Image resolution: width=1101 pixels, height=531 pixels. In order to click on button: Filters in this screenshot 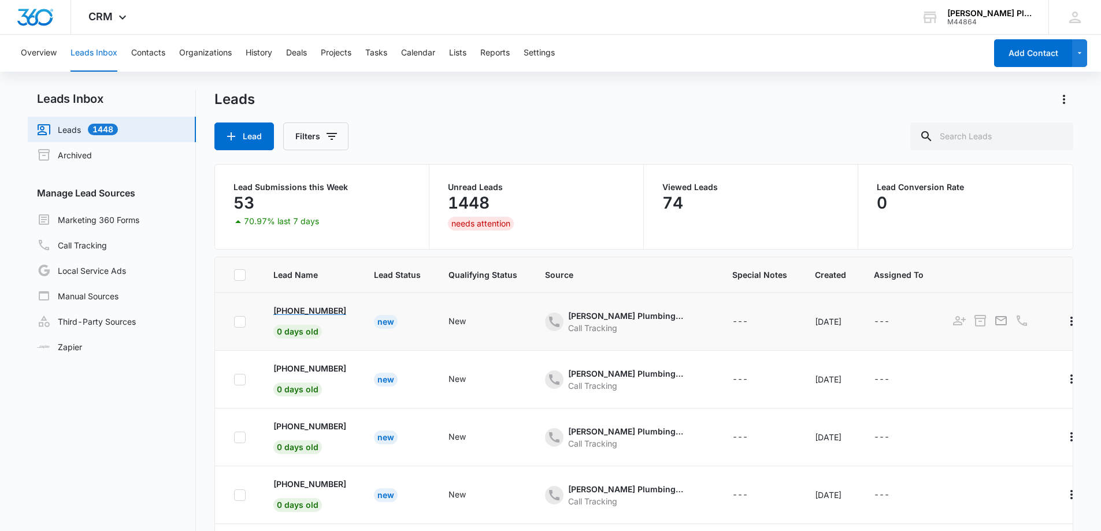, I will do `click(315, 136)`.